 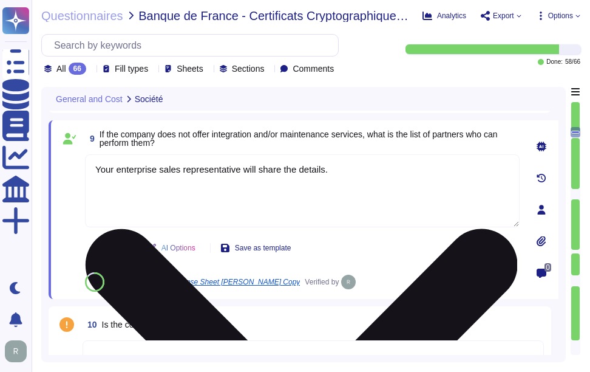 I want to click on span: If the company does not offer integration and/or maintenance services, what is the list of partne..., so click(x=299, y=138).